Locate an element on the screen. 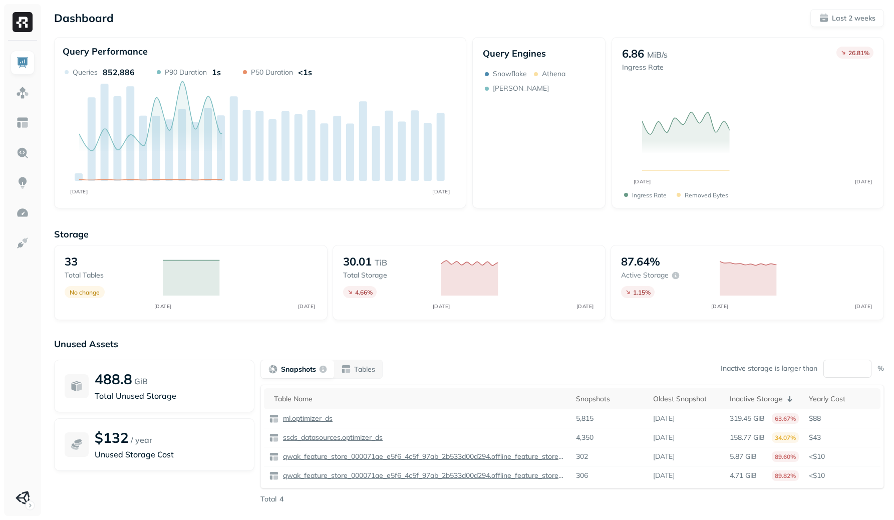 The image size is (894, 520). button: Last 2 weeks is located at coordinates (847, 18).